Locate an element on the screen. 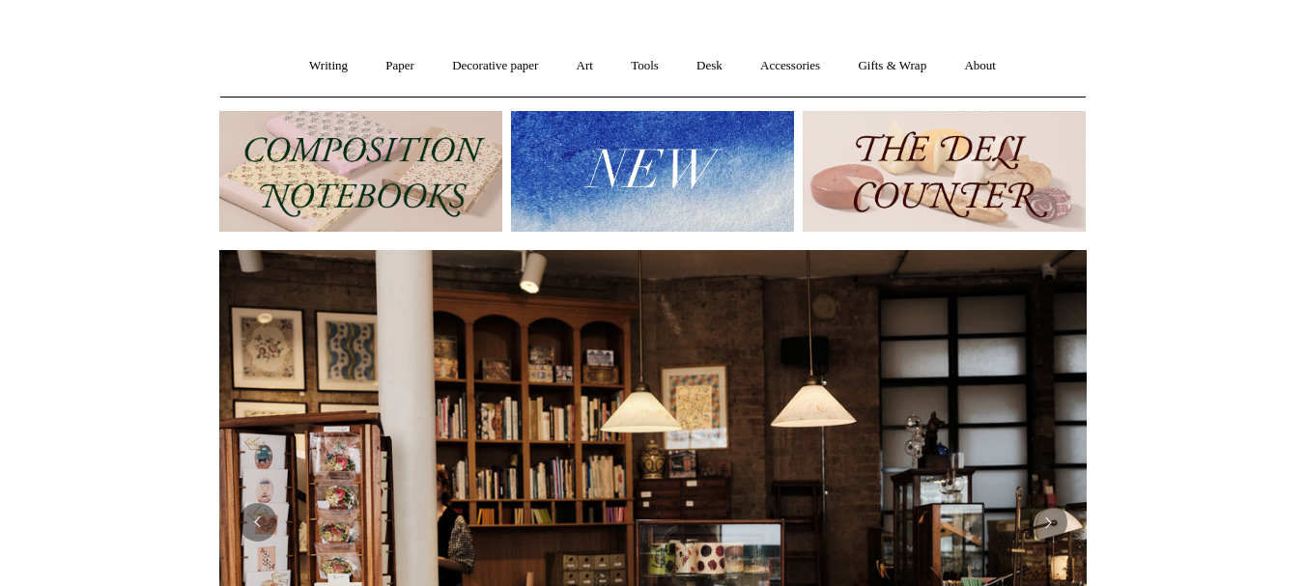 This screenshot has width=1305, height=586. a: Writing is located at coordinates (328, 66).